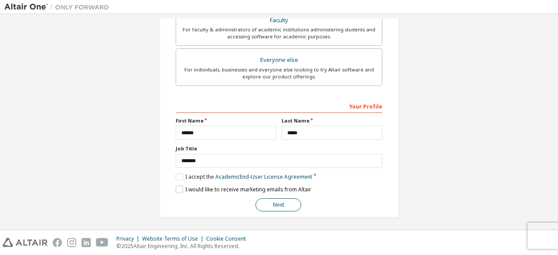  I want to click on img: instagram.svg, so click(71, 242).